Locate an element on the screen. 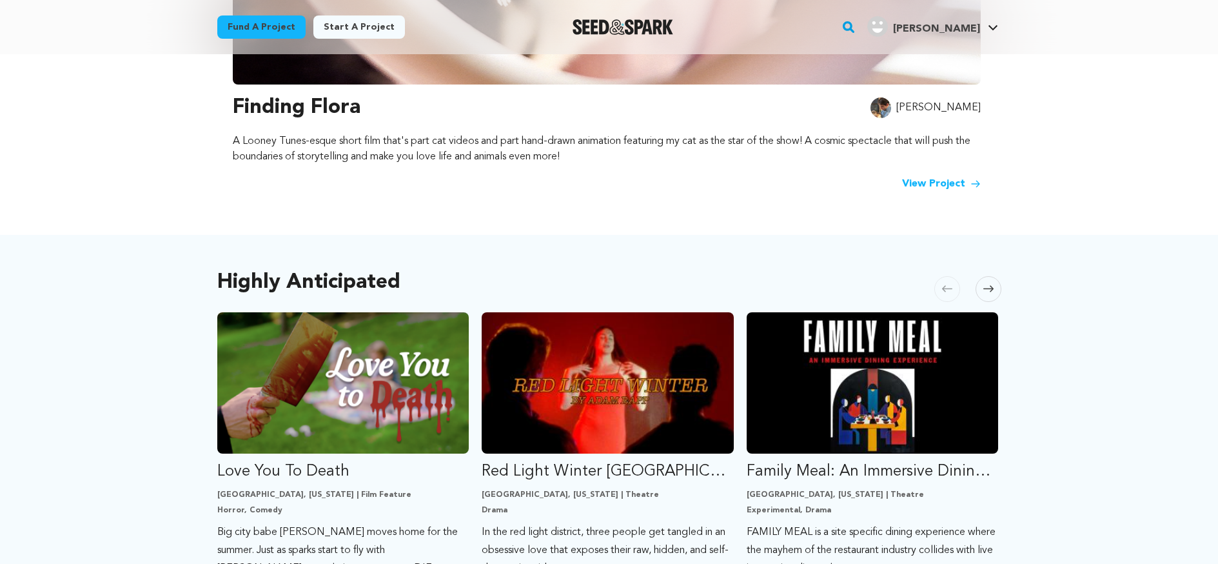 The width and height of the screenshot is (1218, 564). div: Bianca G.'s Profile is located at coordinates (923, 26).